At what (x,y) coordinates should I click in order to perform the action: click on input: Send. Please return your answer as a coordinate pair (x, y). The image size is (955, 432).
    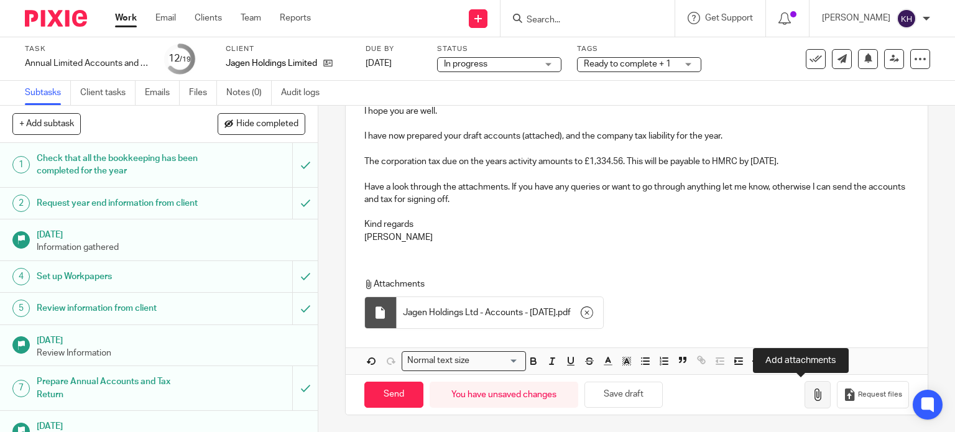
    Looking at the image, I should click on (394, 395).